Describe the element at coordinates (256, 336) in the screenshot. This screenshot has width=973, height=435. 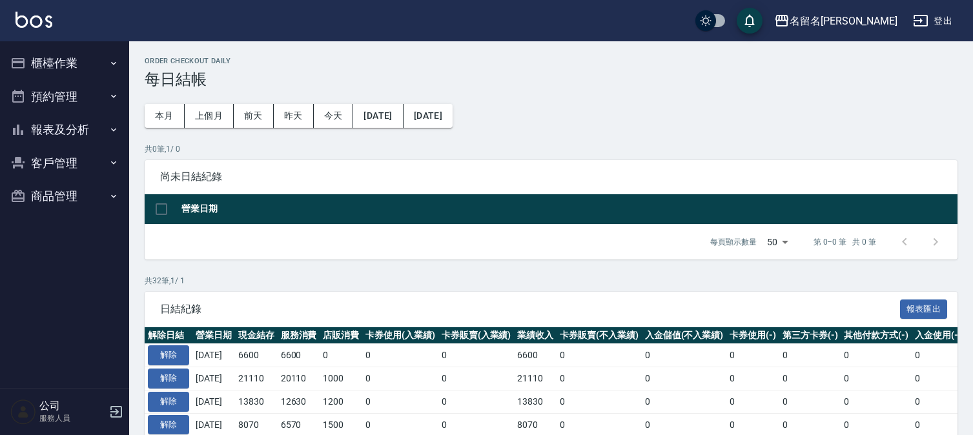
I see `th: 現金結存` at that location.